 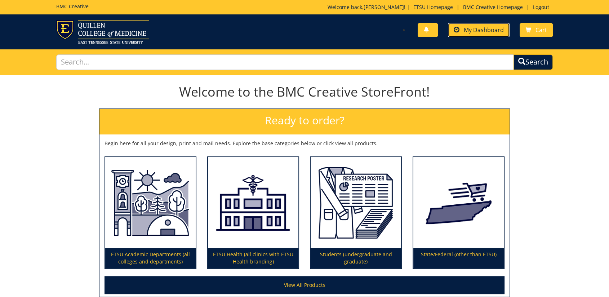 What do you see at coordinates (458, 202) in the screenshot?
I see `img: State/Federal (other than ETSU)` at bounding box center [458, 202].